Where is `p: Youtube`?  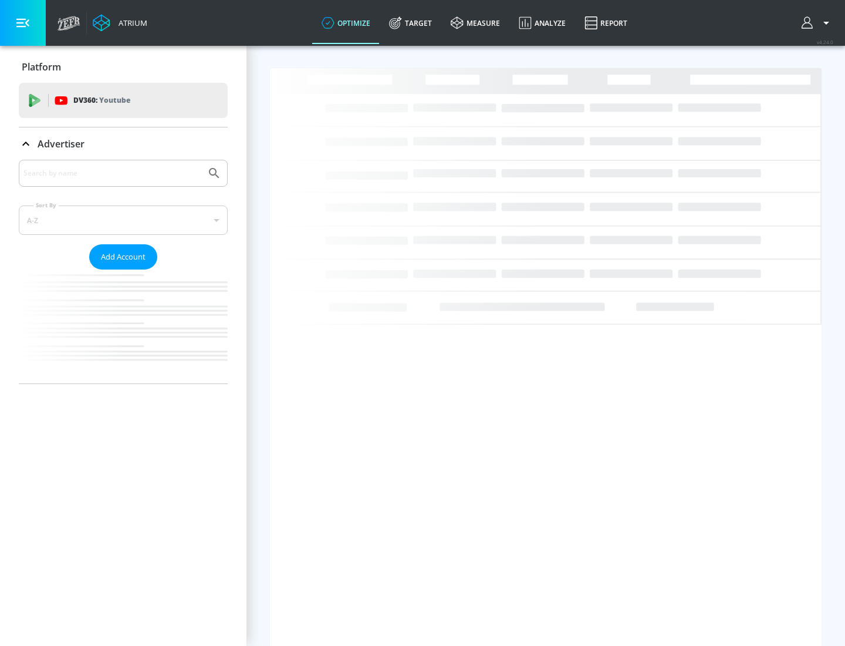 p: Youtube is located at coordinates (114, 100).